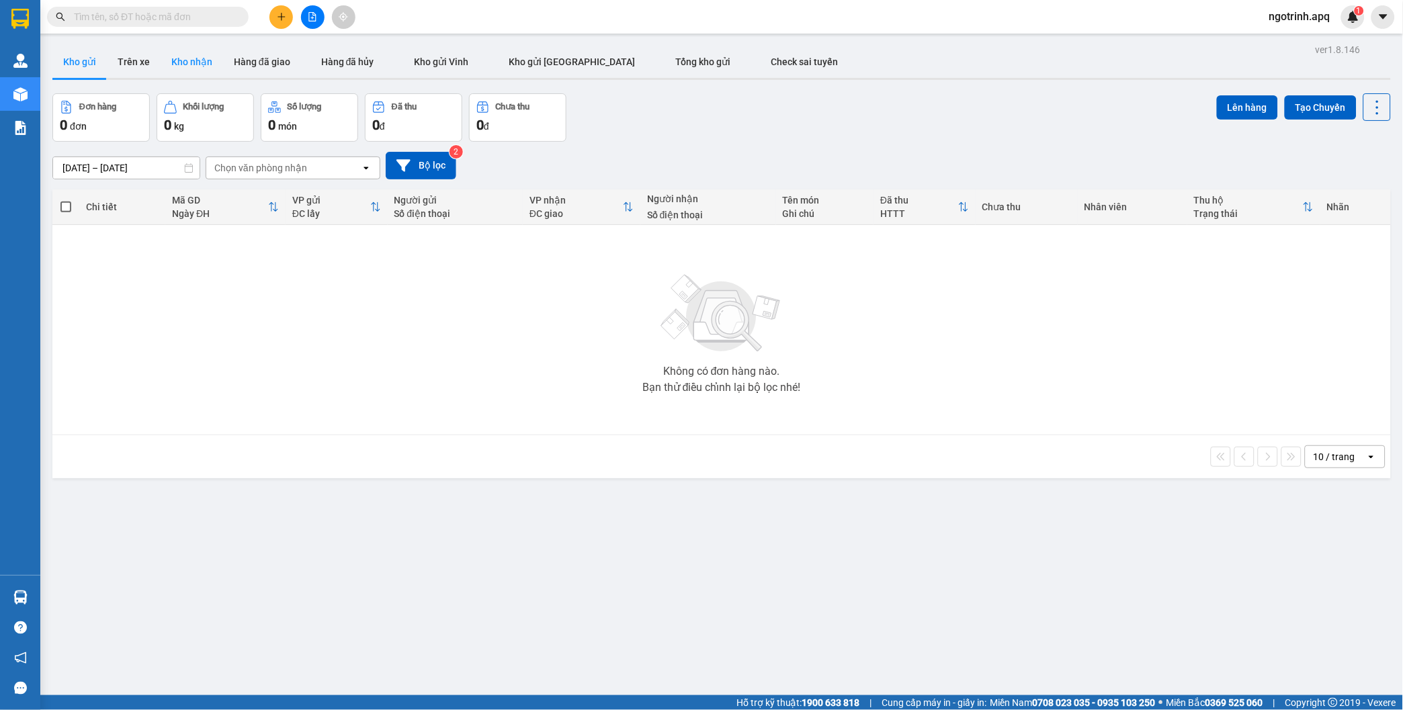 The height and width of the screenshot is (710, 1403). Describe the element at coordinates (101, 118) in the screenshot. I see `button: Đơn hàng0đơn` at that location.